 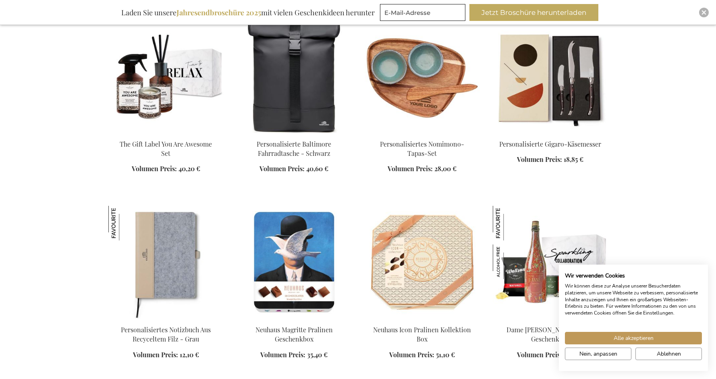 What do you see at coordinates (633, 338) in the screenshot?
I see `button: Akzeptieren Sie alle cookies` at bounding box center [633, 338].